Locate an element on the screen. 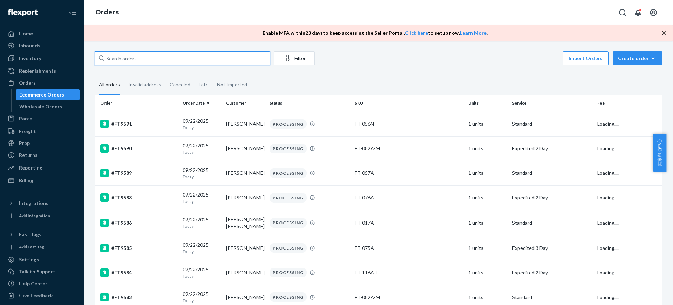 The height and width of the screenshot is (305, 673). div: All orders is located at coordinates (109, 85).